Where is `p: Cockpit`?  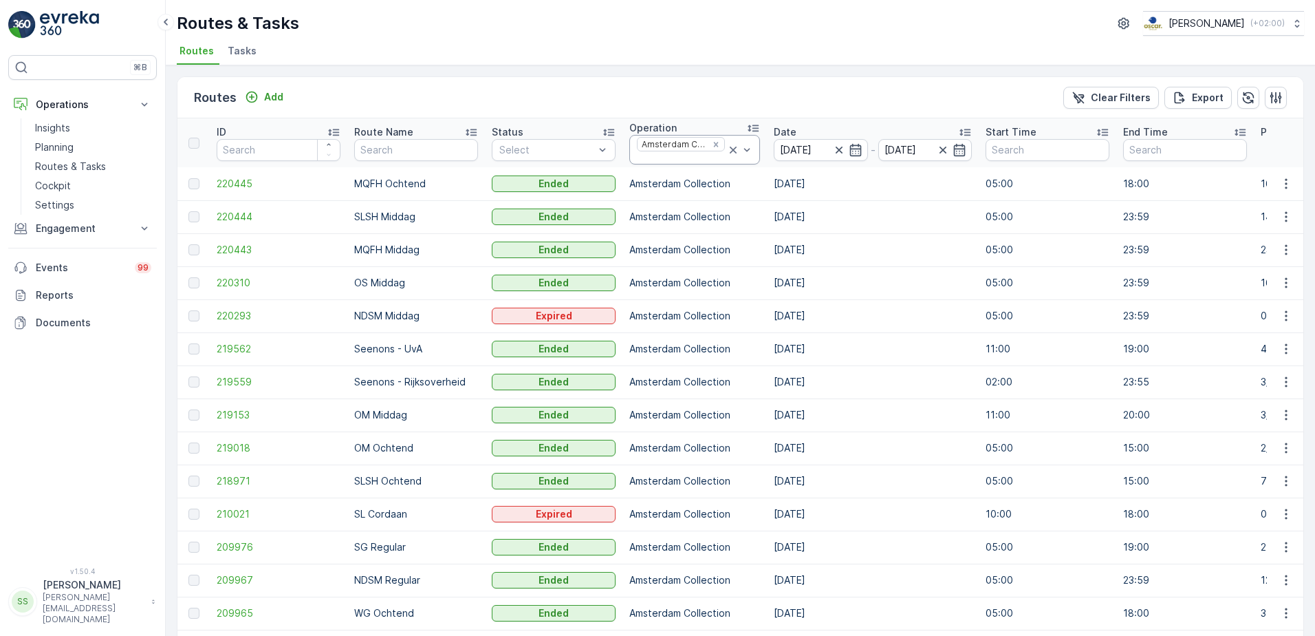
p: Cockpit is located at coordinates (53, 186).